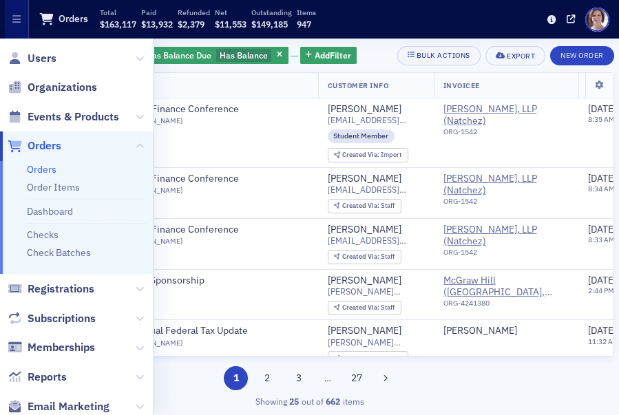  I want to click on a: Dashboard, so click(50, 211).